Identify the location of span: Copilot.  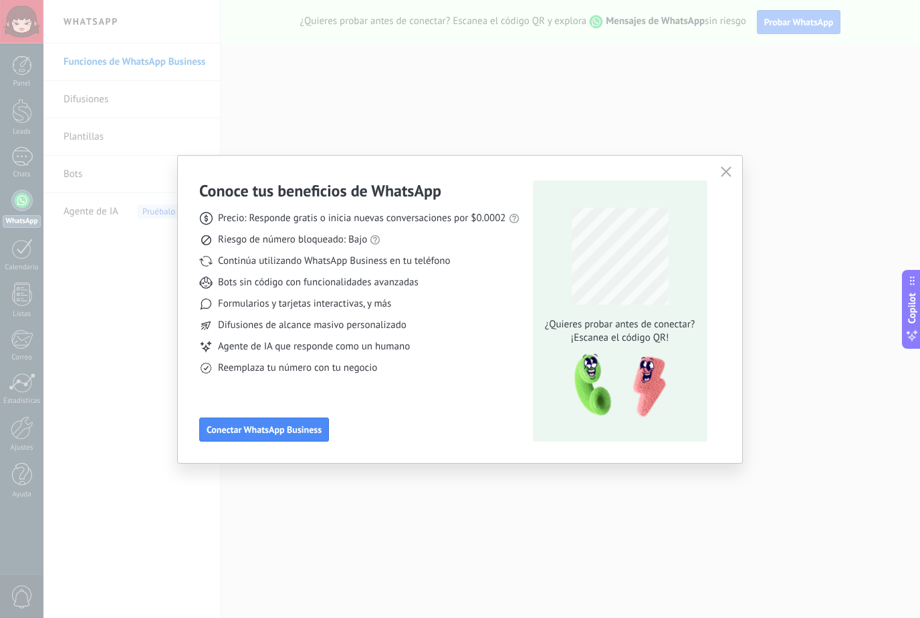
(912, 308).